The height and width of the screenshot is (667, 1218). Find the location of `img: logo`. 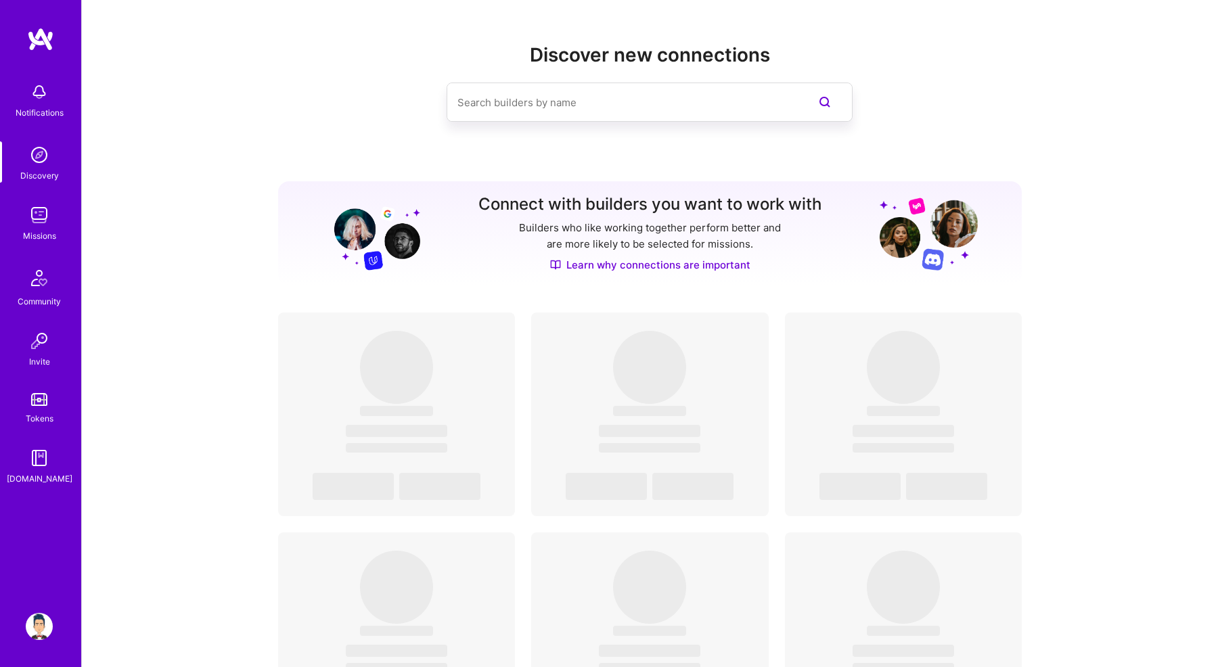

img: logo is located at coordinates (41, 39).